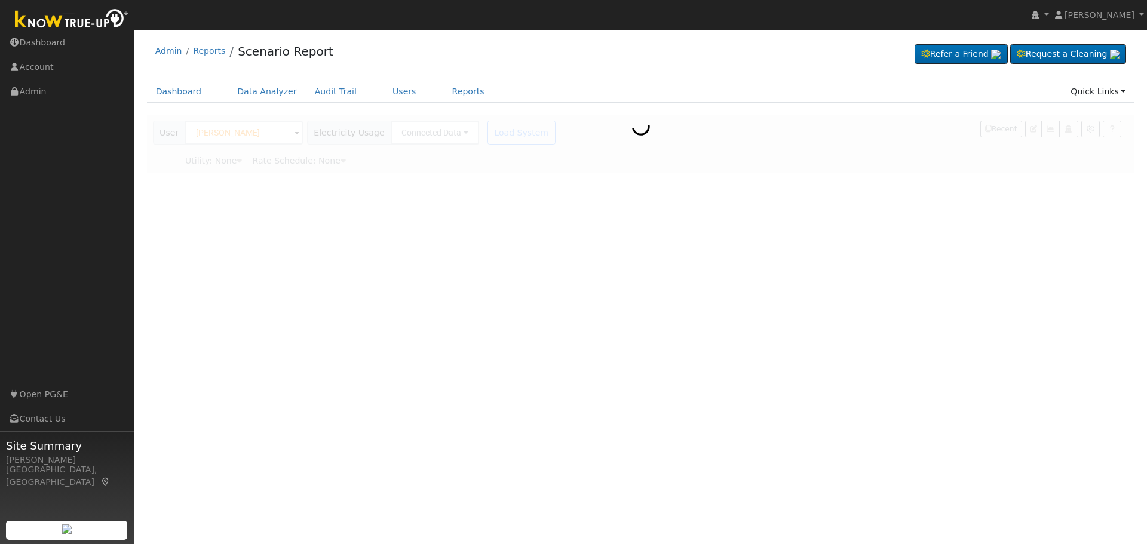 The height and width of the screenshot is (544, 1147). I want to click on a: Admin, so click(168, 51).